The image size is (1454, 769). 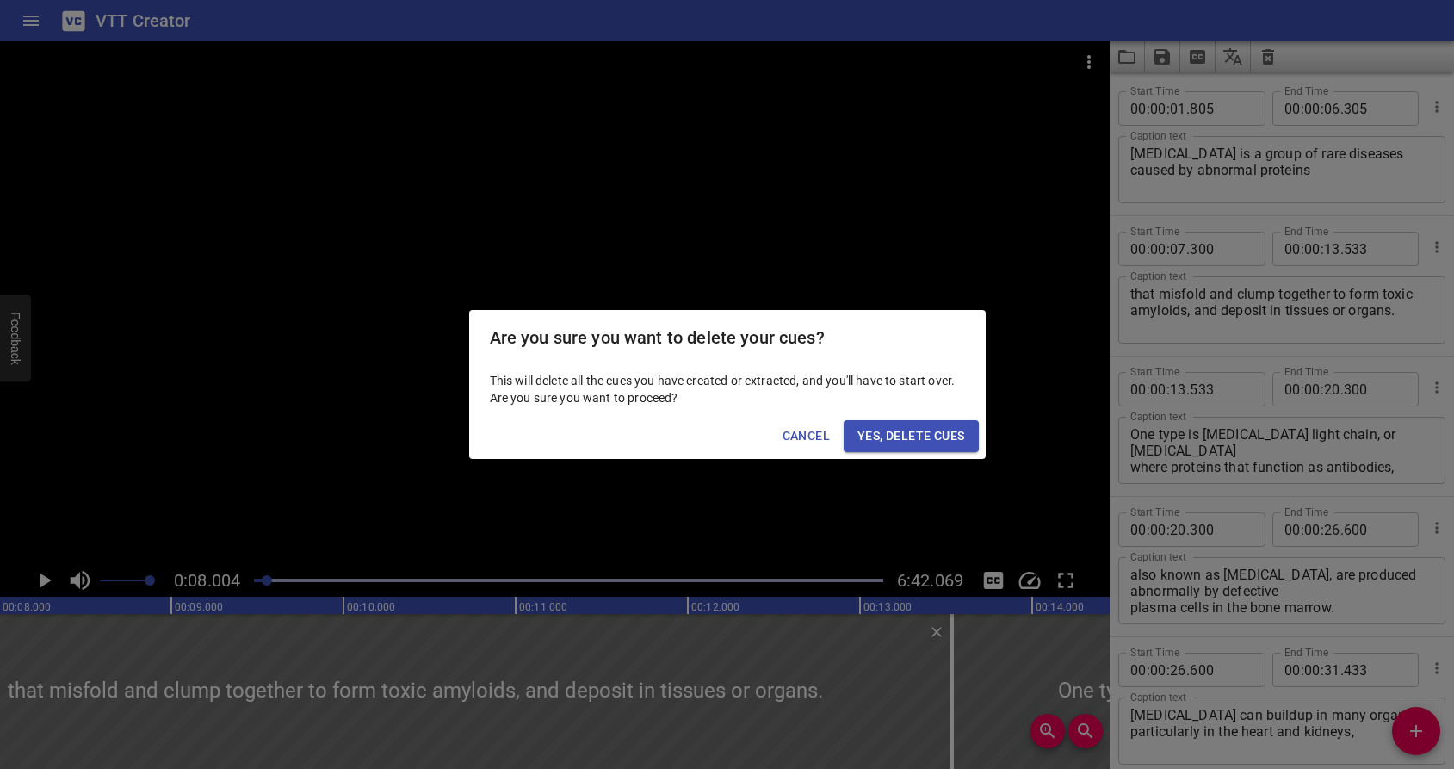 What do you see at coordinates (911, 436) in the screenshot?
I see `span: Yes, Delete Cues` at bounding box center [911, 436].